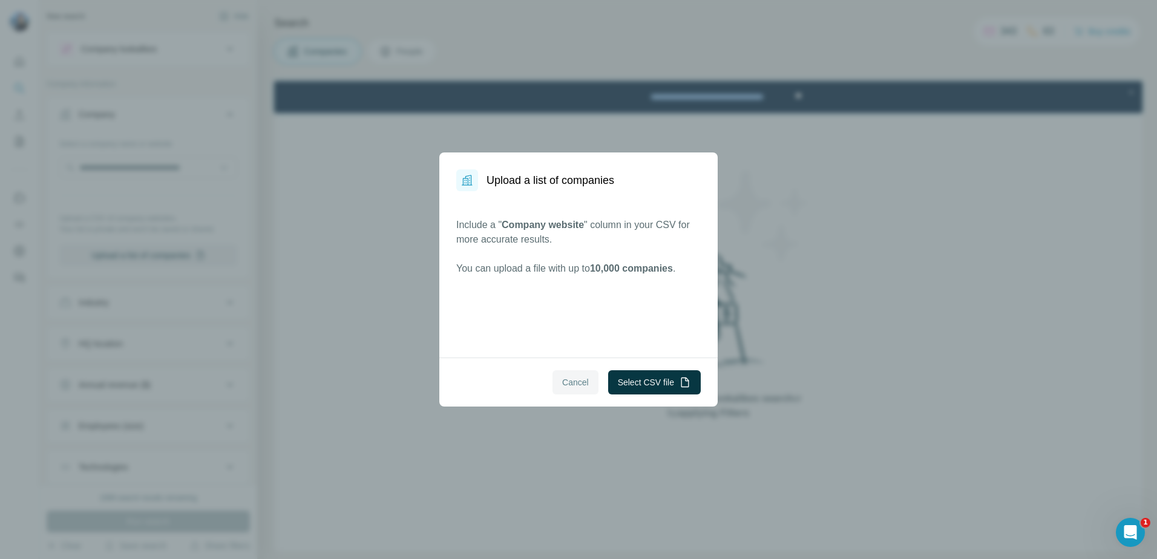 The height and width of the screenshot is (559, 1157). What do you see at coordinates (576, 383) in the screenshot?
I see `button: Cancel` at bounding box center [576, 383].